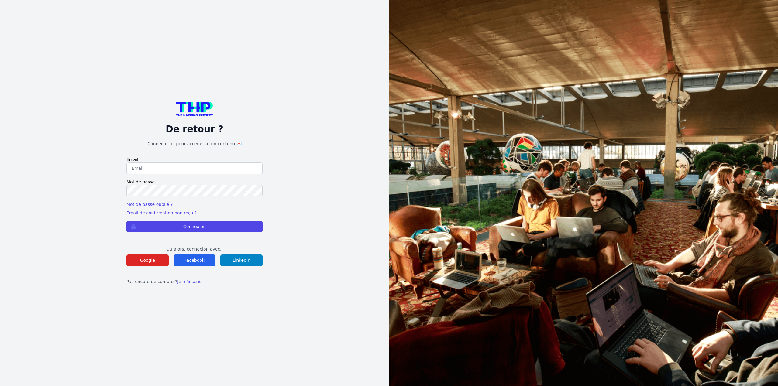 The height and width of the screenshot is (386, 778). Describe the element at coordinates (195, 282) in the screenshot. I see `p: Pas encore de compte ?` at that location.